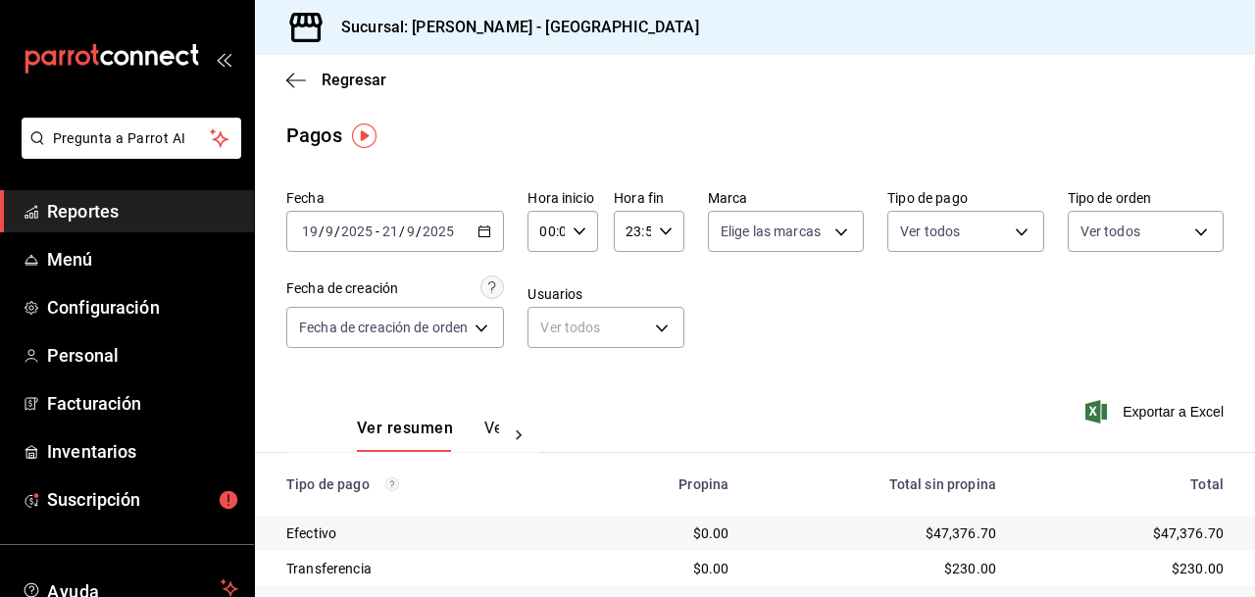 This screenshot has width=1255, height=597. What do you see at coordinates (142, 259) in the screenshot?
I see `span: Menú` at bounding box center [142, 259].